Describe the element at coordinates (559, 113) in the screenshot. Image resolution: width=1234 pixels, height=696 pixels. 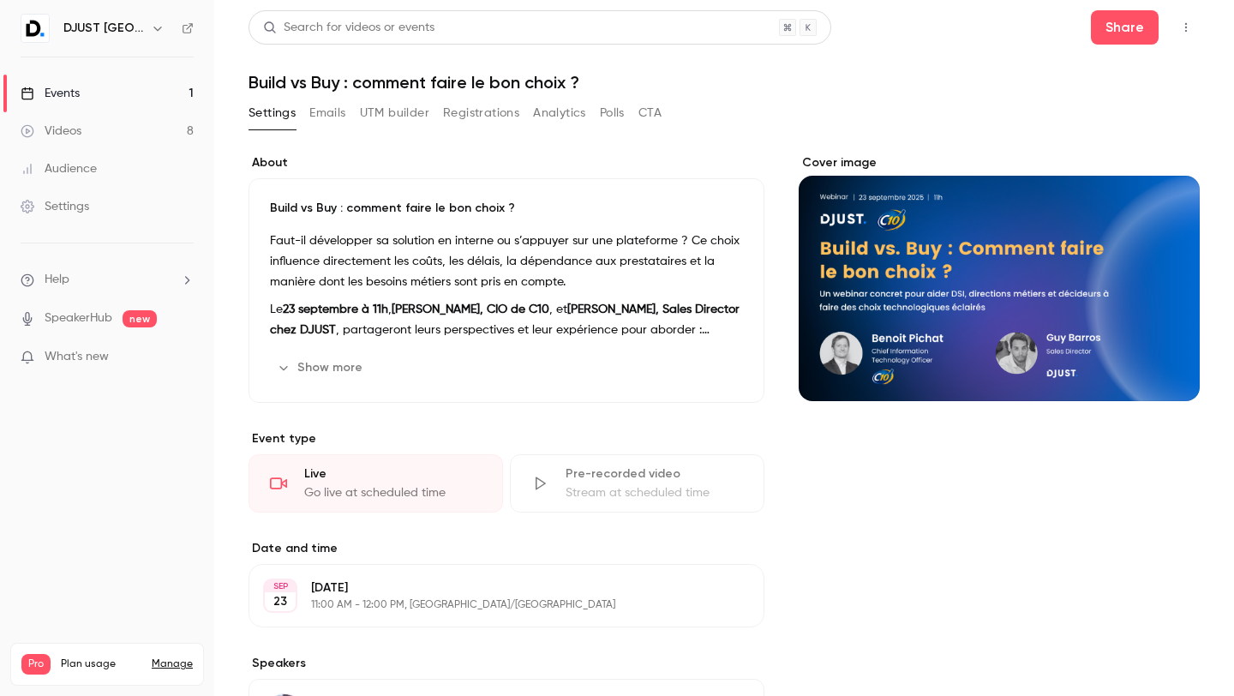
I see `button: Analytics` at that location.